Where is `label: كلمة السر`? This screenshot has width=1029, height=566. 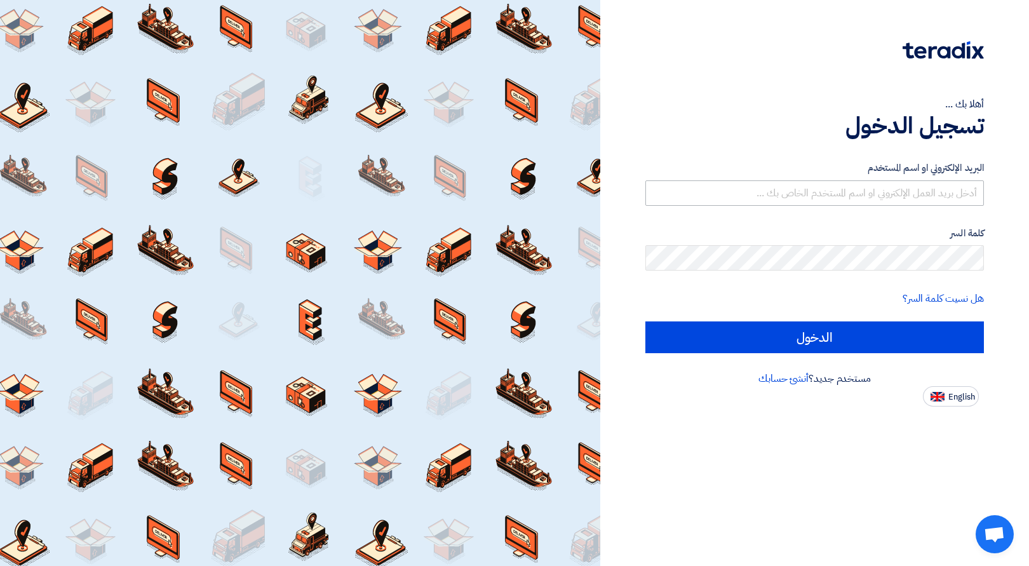 label: كلمة السر is located at coordinates (814, 233).